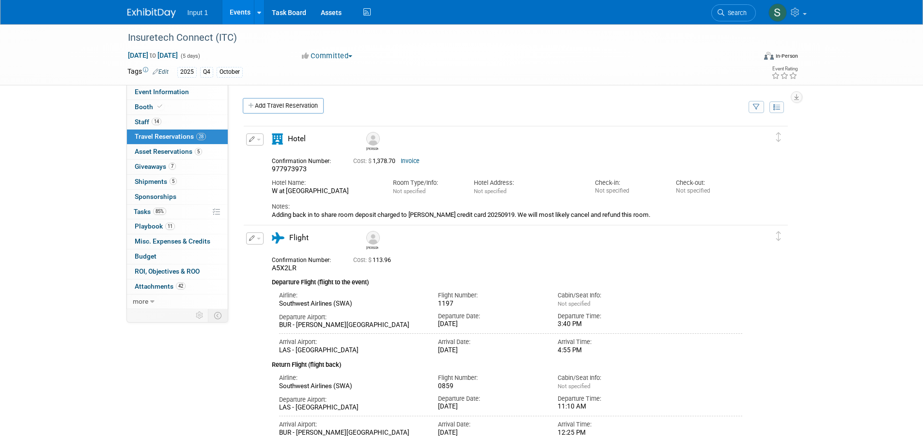 Image resolution: width=923 pixels, height=442 pixels. I want to click on a: Giveaways7, so click(177, 167).